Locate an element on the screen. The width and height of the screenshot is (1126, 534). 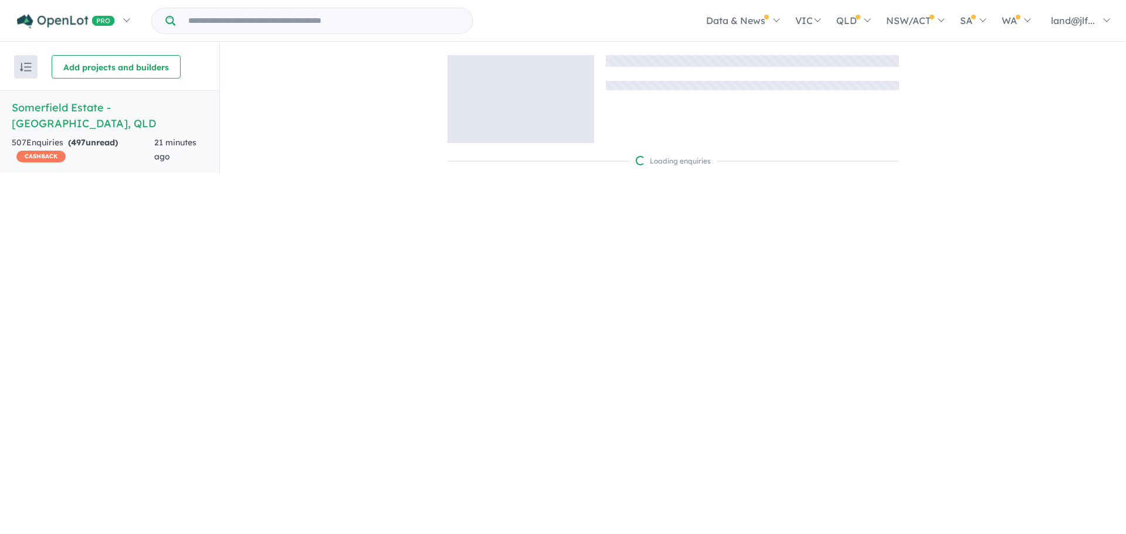
div: Loading enquiries is located at coordinates (673, 161).